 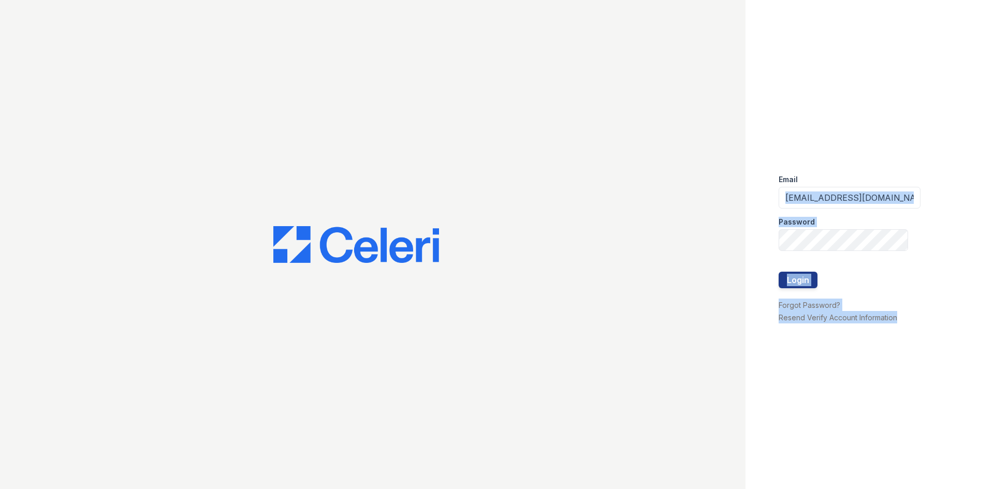 I want to click on button: Login, so click(x=797, y=280).